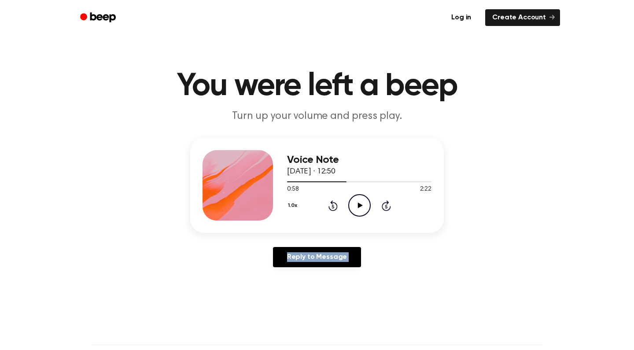  Describe the element at coordinates (523, 18) in the screenshot. I see `a: Create Account` at that location.